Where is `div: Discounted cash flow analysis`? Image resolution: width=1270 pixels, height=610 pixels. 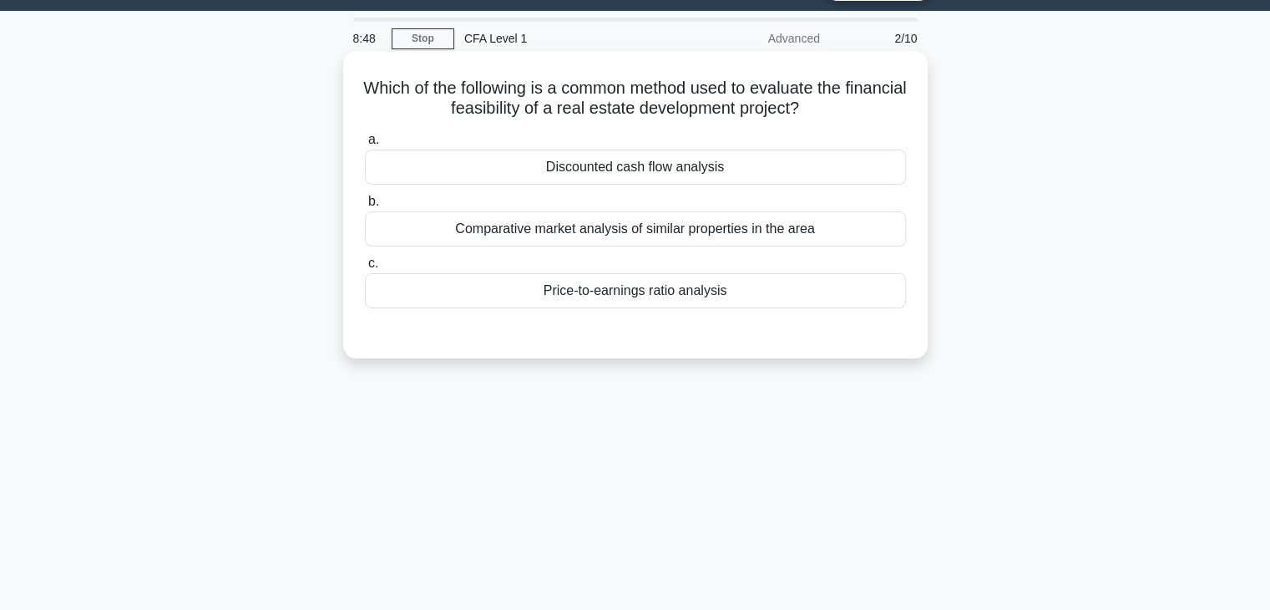 div: Discounted cash flow analysis is located at coordinates (636, 167).